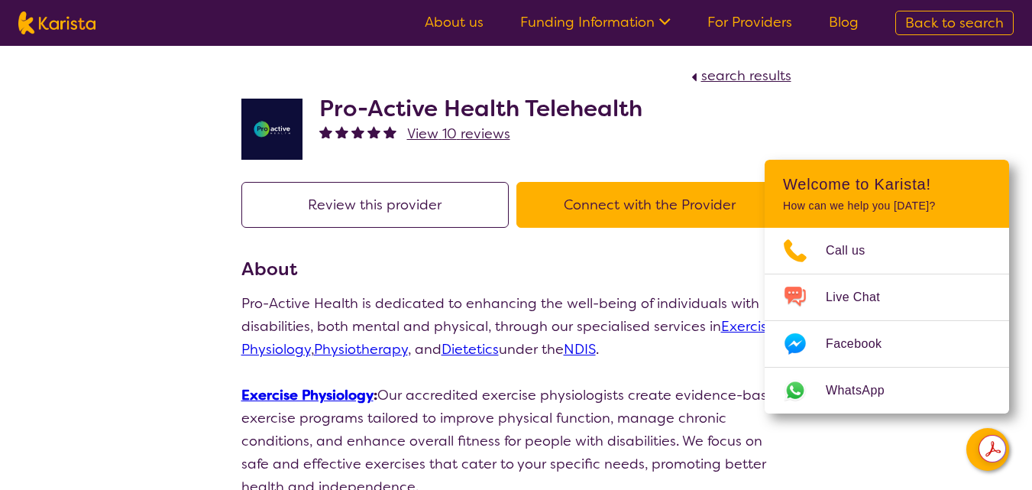 The width and height of the screenshot is (1032, 490). What do you see at coordinates (954, 23) in the screenshot?
I see `a: Back to search` at bounding box center [954, 23].